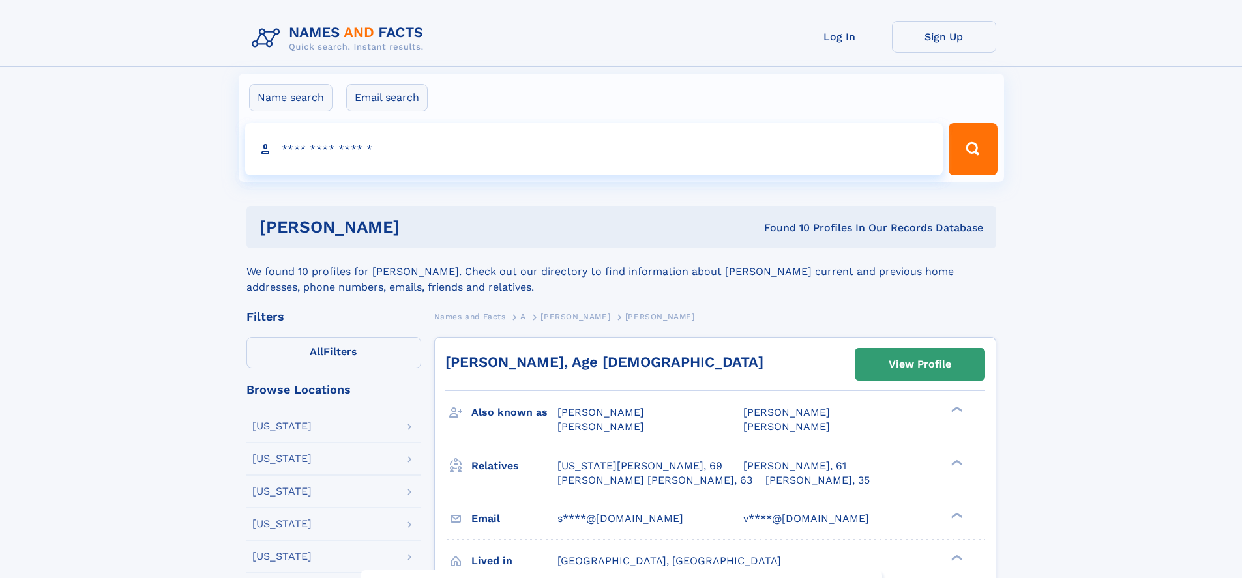 The width and height of the screenshot is (1242, 578). I want to click on a: Names and Facts, so click(470, 316).